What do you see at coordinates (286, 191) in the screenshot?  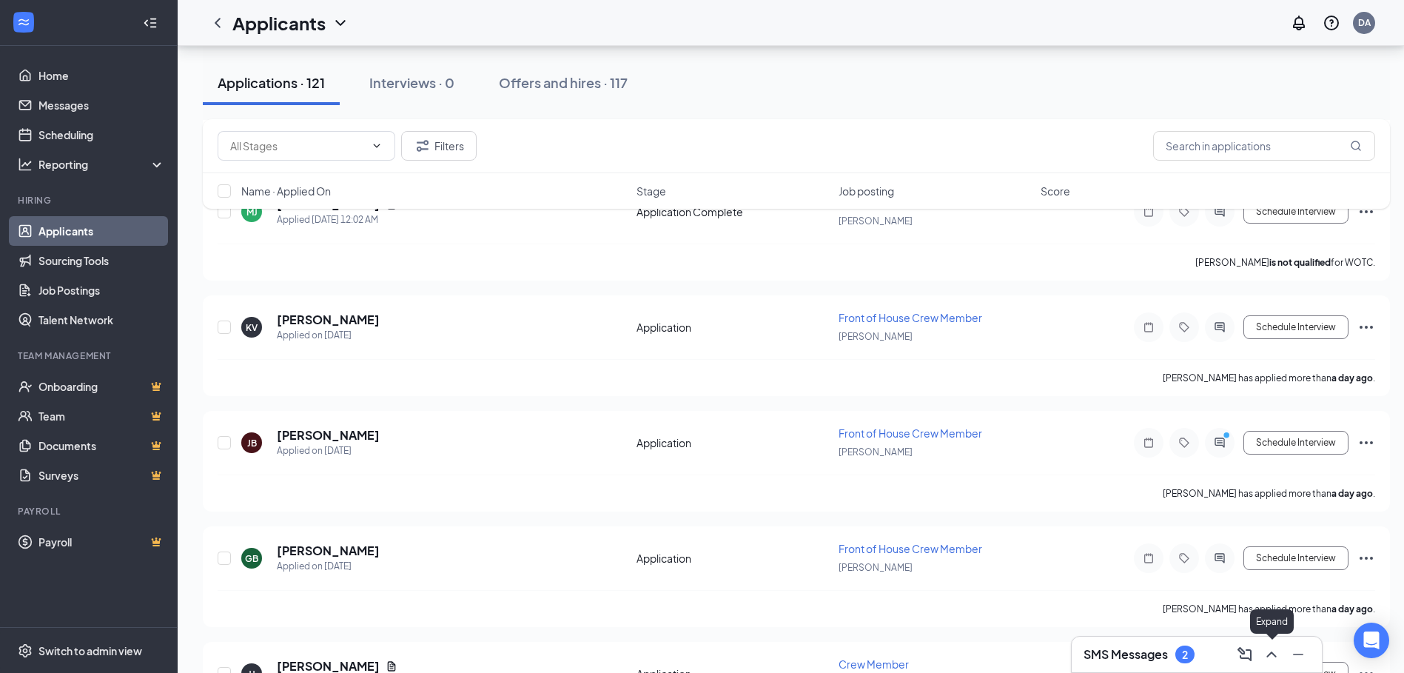 I see `span: Name · Applied On` at bounding box center [286, 191].